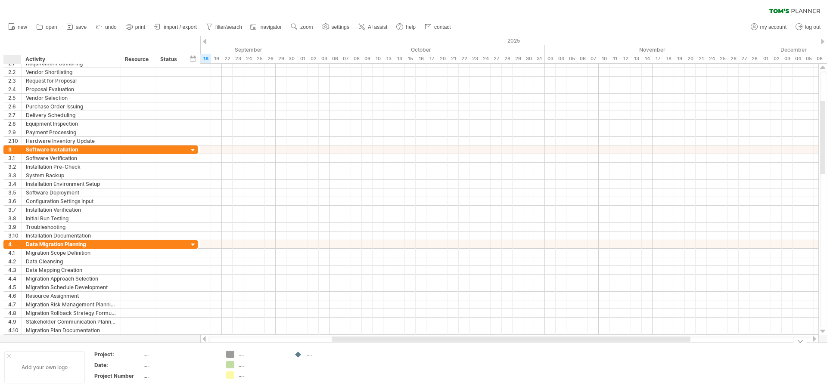  Describe the element at coordinates (809, 59) in the screenshot. I see `div: Friday, 5 December 2025` at that location.